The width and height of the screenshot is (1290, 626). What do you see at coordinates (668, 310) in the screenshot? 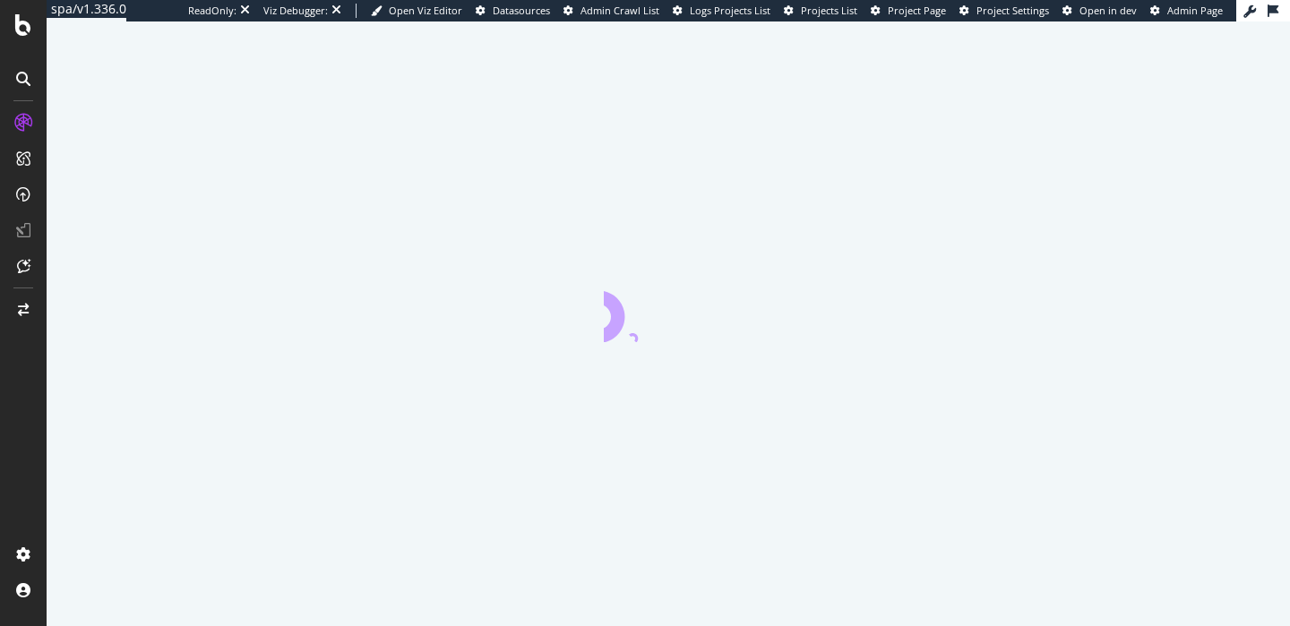
I see `div: animation` at bounding box center [668, 310].